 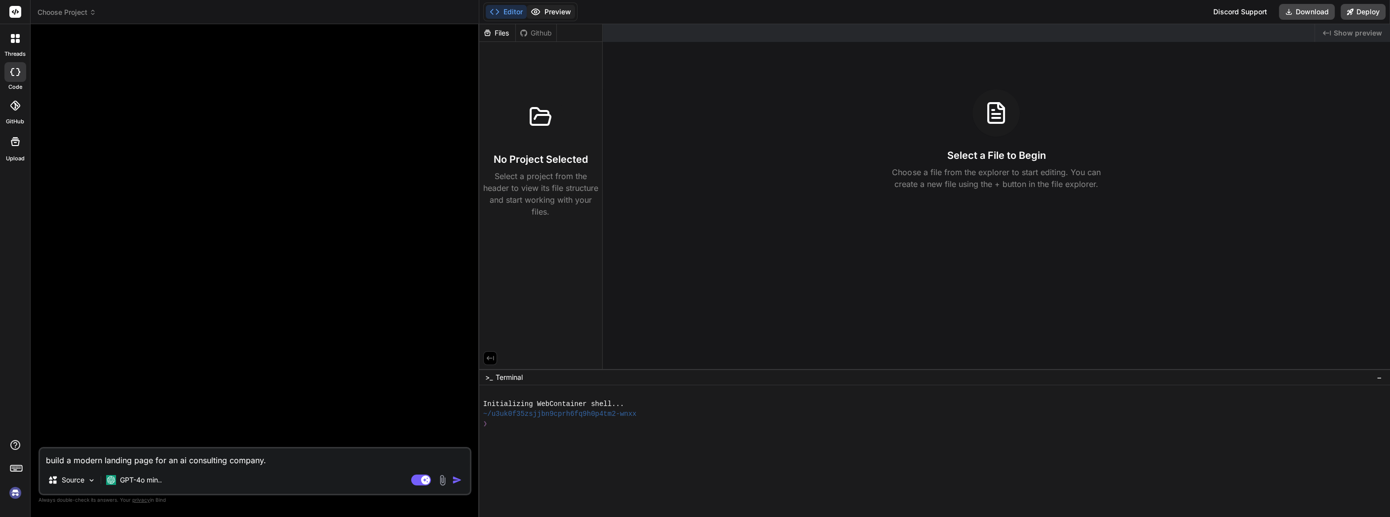 What do you see at coordinates (996, 178) in the screenshot?
I see `p: Choose a file from the explorer to start editing. You can create a new file using the + button in...` at bounding box center [996, 178].